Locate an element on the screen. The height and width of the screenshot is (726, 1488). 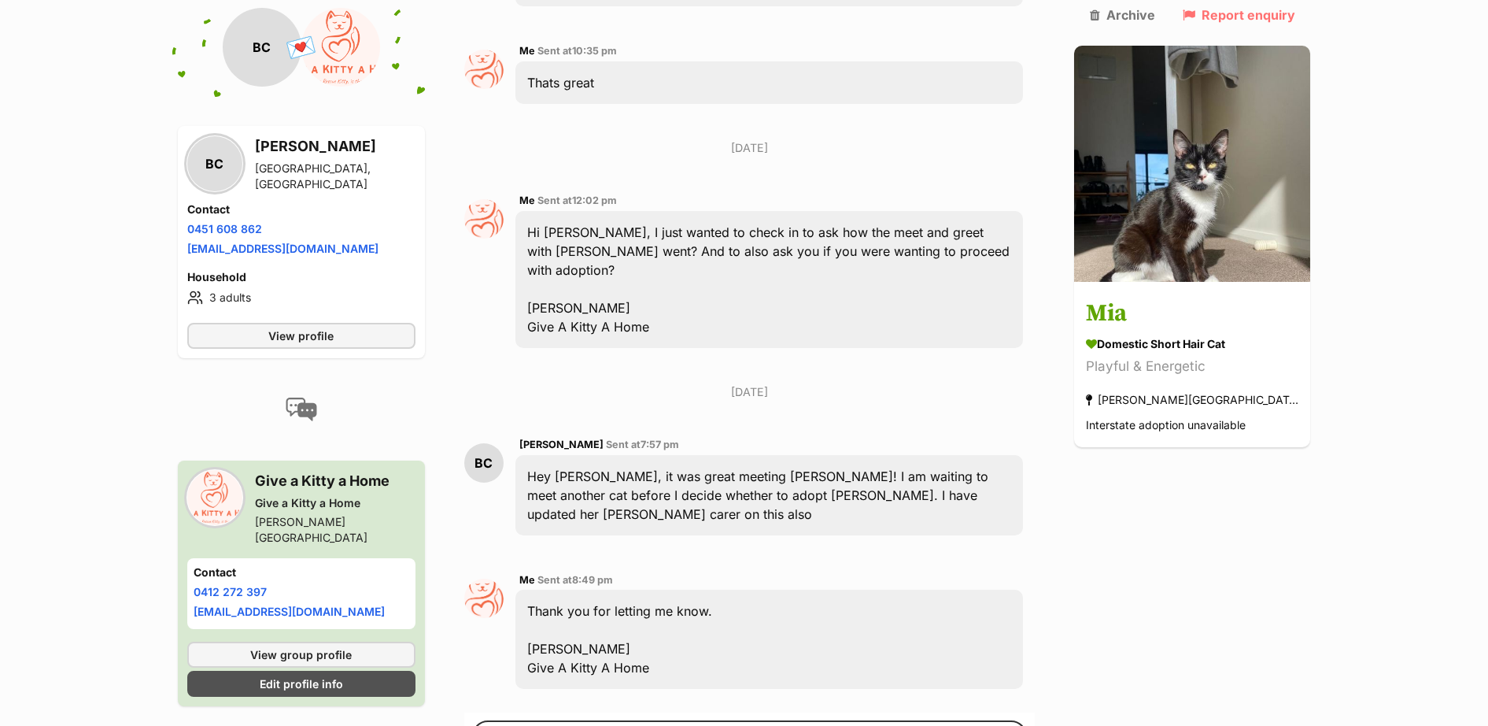
span: 7:57 pm is located at coordinates (660, 444).